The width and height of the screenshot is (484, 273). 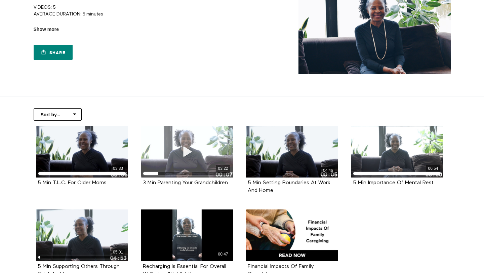 I want to click on div: 00:47, so click(x=223, y=254).